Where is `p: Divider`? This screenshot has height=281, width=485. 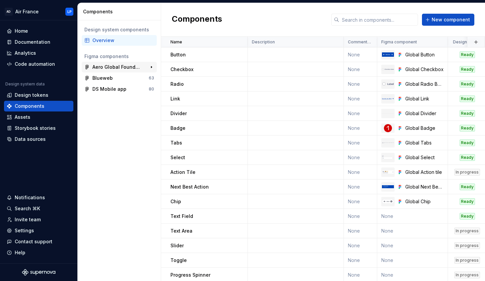
p: Divider is located at coordinates (178, 113).